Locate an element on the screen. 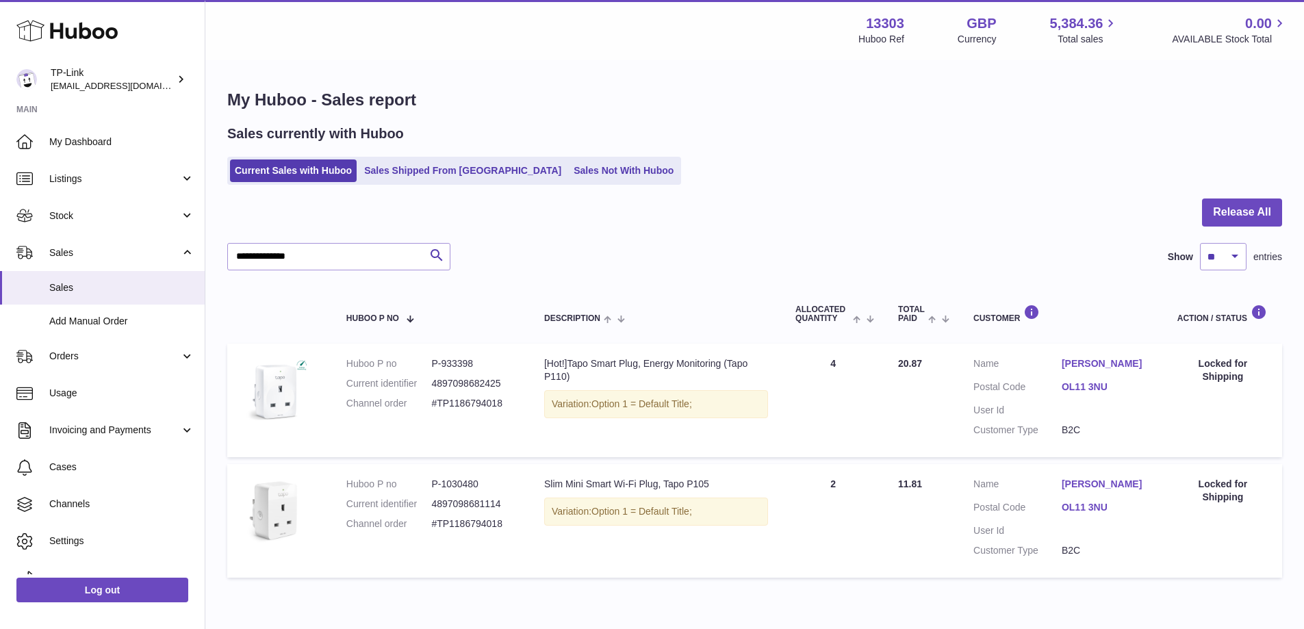 The image size is (1304, 629). span: Usage is located at coordinates (122, 393).